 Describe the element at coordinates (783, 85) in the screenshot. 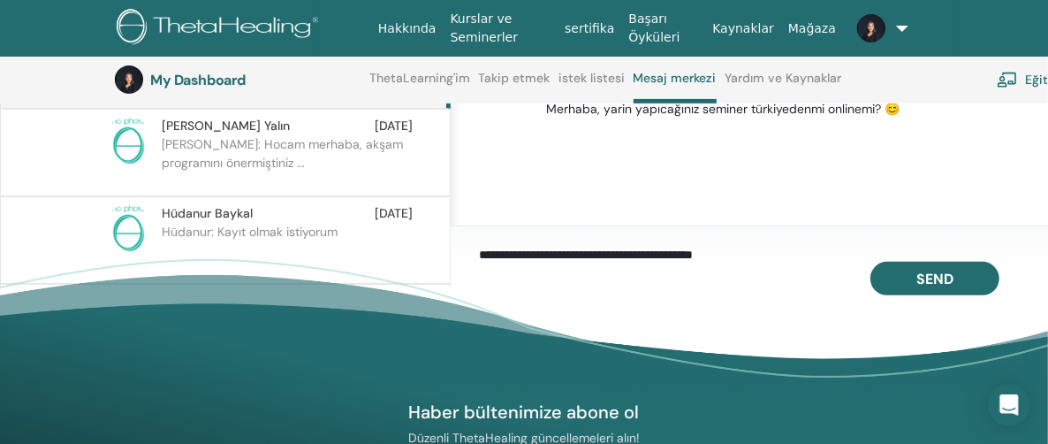

I see `a: Yardım ve Kaynaklar` at that location.